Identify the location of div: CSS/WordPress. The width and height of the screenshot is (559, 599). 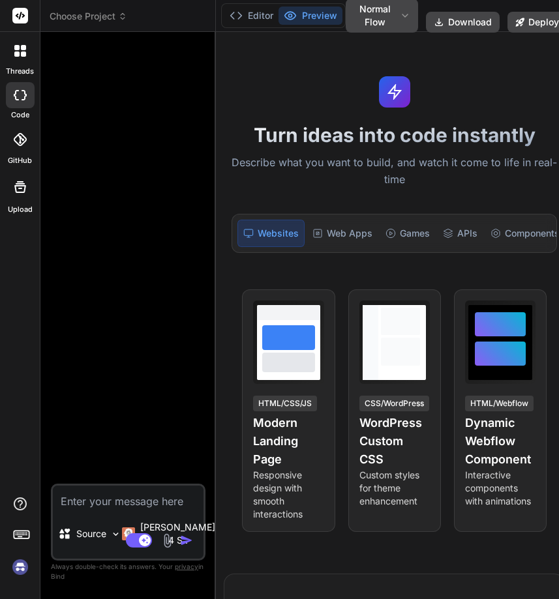
(394, 403).